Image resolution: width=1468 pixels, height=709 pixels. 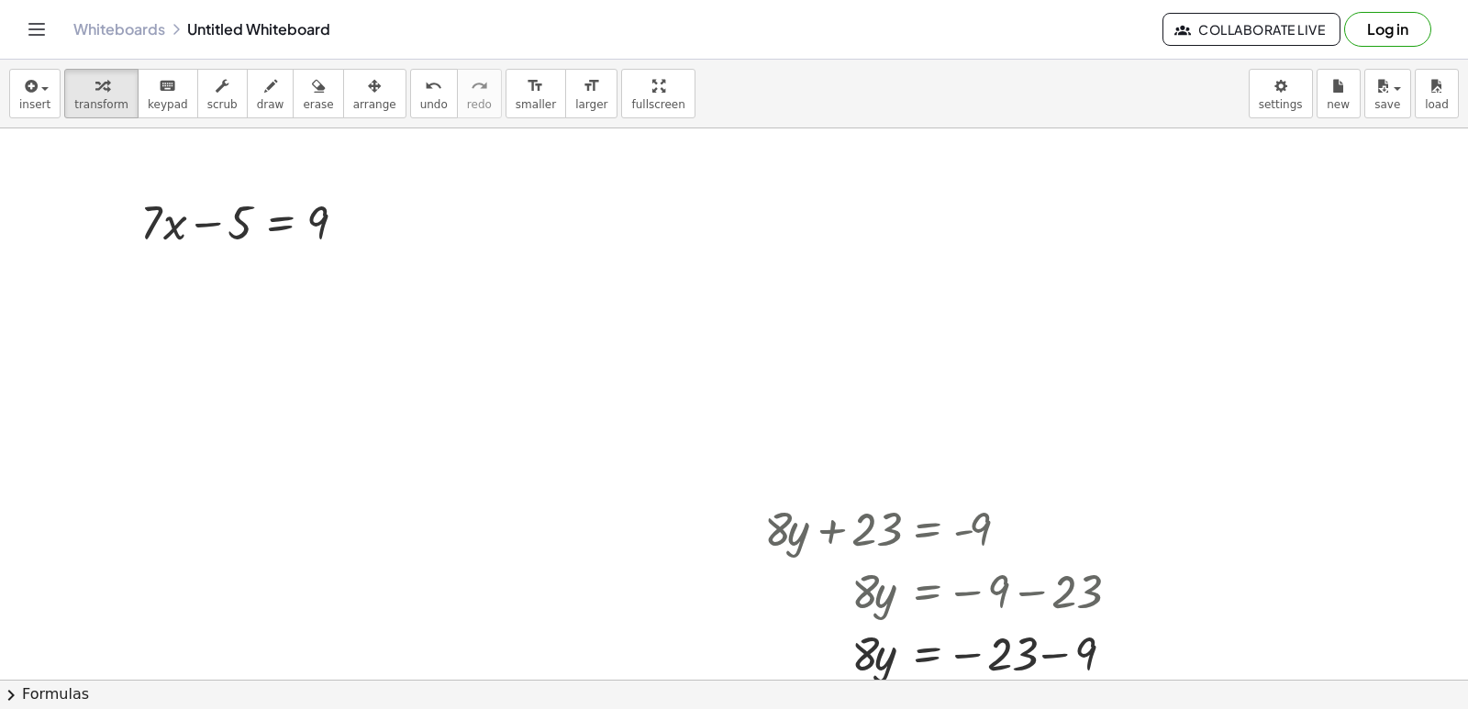 What do you see at coordinates (434, 94) in the screenshot?
I see `button: undoundo` at bounding box center [434, 94].